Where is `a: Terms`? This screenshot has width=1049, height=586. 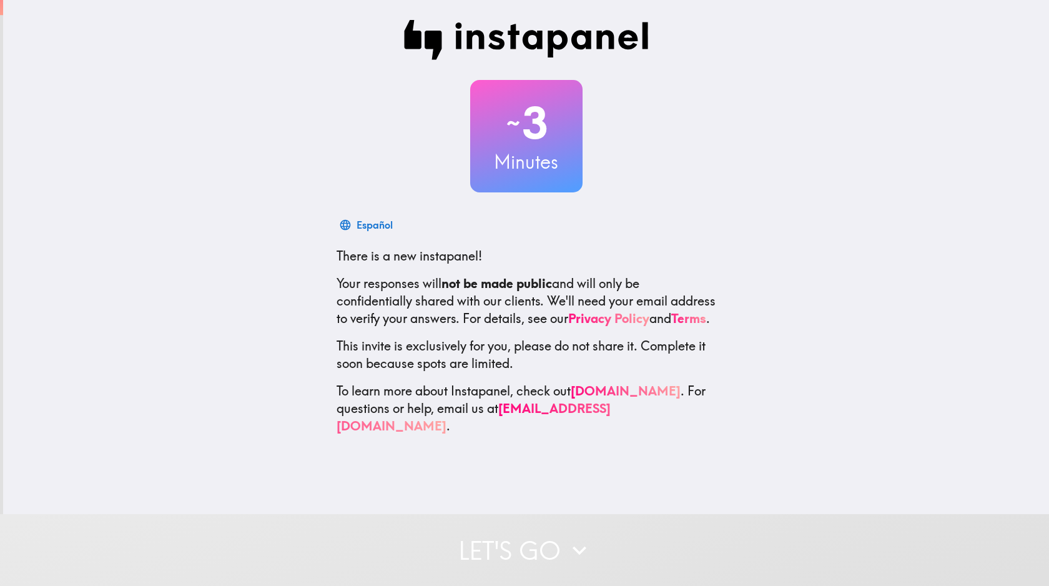 a: Terms is located at coordinates (689, 318).